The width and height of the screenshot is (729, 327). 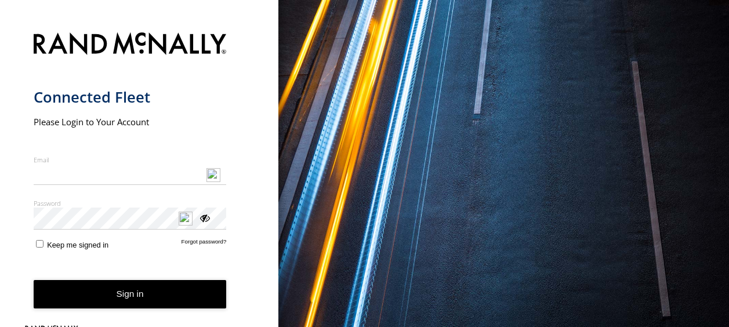 I want to click on form: main, so click(x=139, y=176).